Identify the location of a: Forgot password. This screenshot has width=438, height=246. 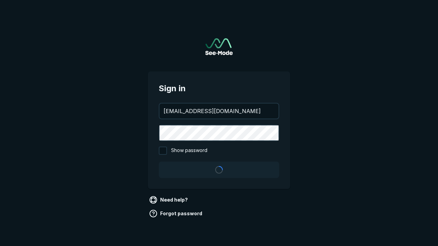
(176, 214).